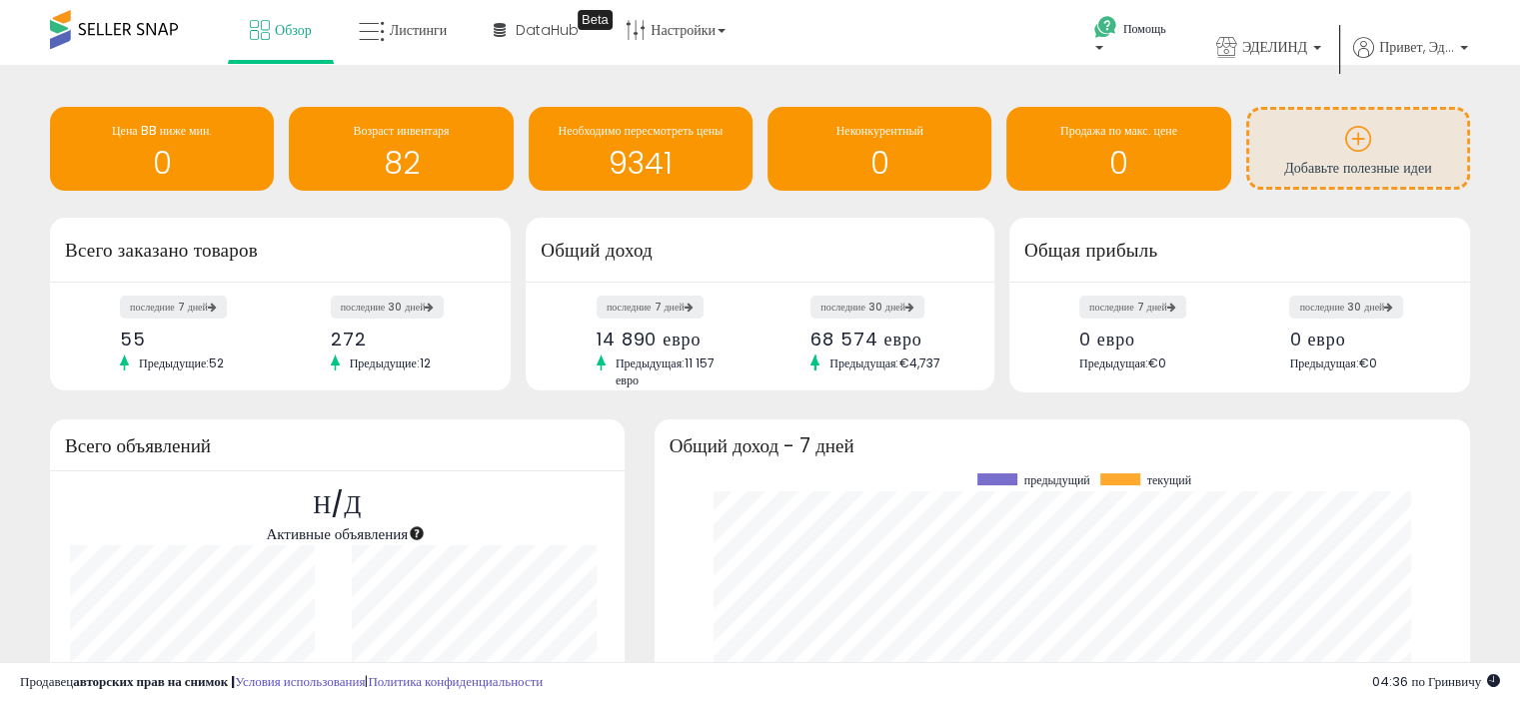 The width and height of the screenshot is (1520, 702). Describe the element at coordinates (639, 130) in the screenshot. I see `font: Необходимо пересмотреть цены` at that location.